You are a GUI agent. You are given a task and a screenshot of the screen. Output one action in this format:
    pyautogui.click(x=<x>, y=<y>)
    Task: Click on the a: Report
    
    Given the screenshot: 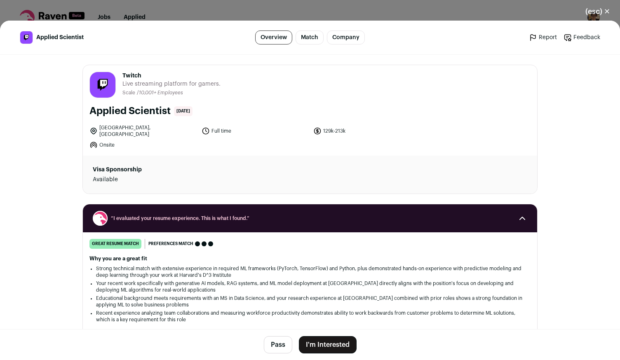 What is the action you would take?
    pyautogui.click(x=543, y=38)
    